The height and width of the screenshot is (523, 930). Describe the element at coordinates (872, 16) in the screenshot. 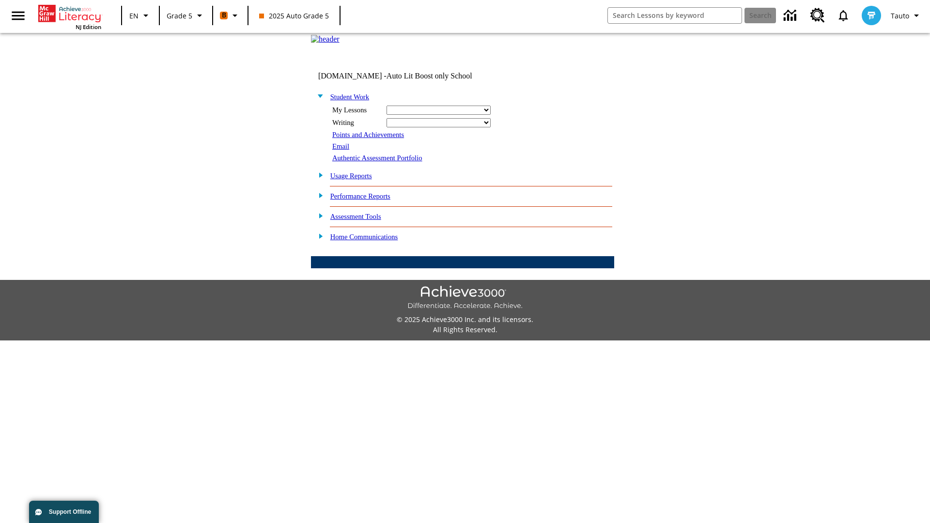

I see `button: Select a new avatar` at that location.